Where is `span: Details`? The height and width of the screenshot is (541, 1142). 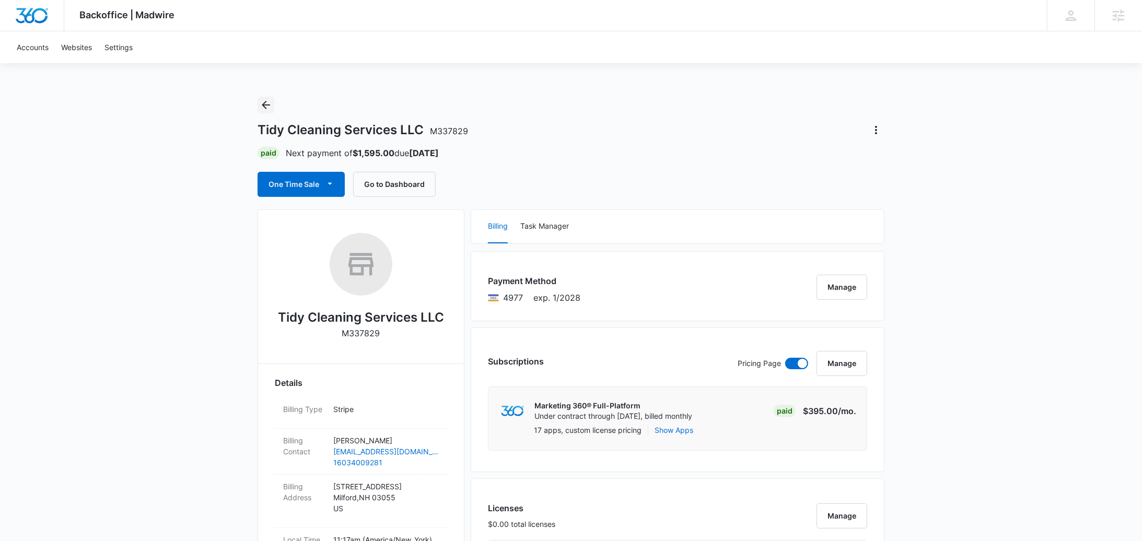
span: Details is located at coordinates (288, 383).